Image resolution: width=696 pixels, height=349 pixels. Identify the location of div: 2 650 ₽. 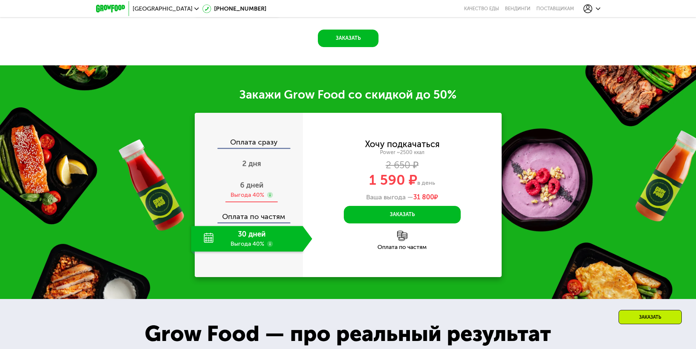
(402, 165).